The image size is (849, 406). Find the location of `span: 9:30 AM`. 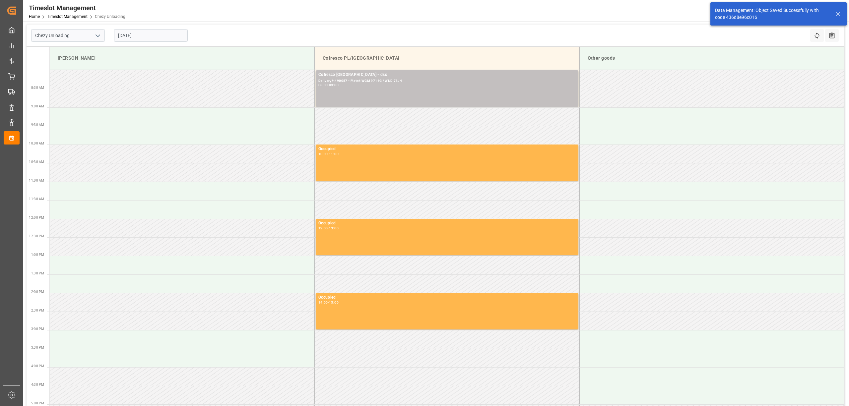

span: 9:30 AM is located at coordinates (37, 125).